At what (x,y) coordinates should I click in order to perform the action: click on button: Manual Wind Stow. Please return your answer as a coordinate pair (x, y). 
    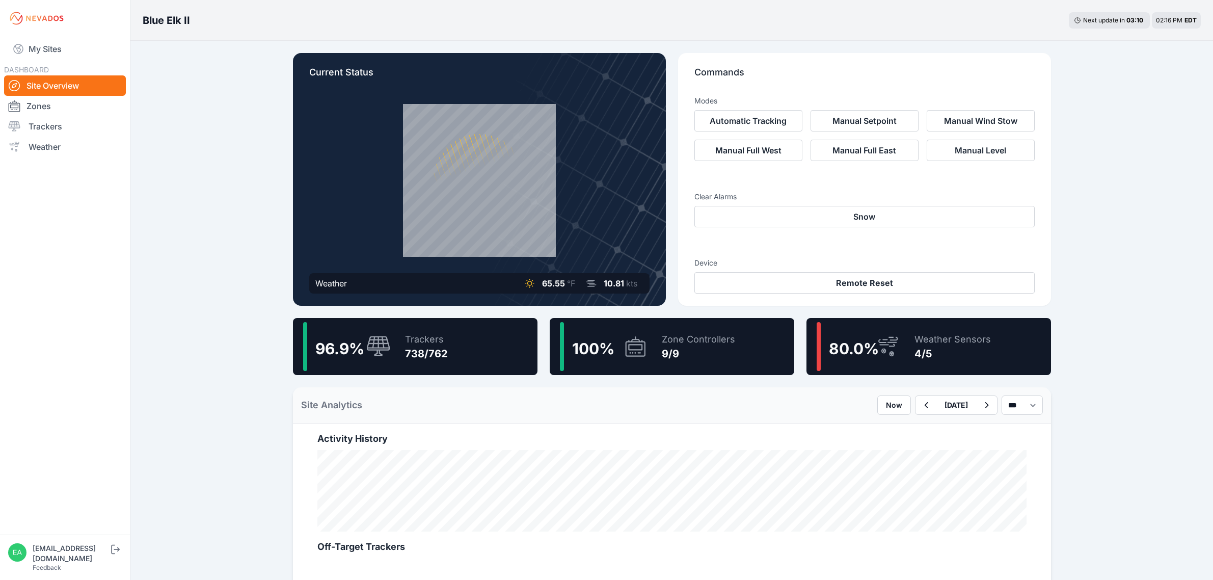
    Looking at the image, I should click on (980, 121).